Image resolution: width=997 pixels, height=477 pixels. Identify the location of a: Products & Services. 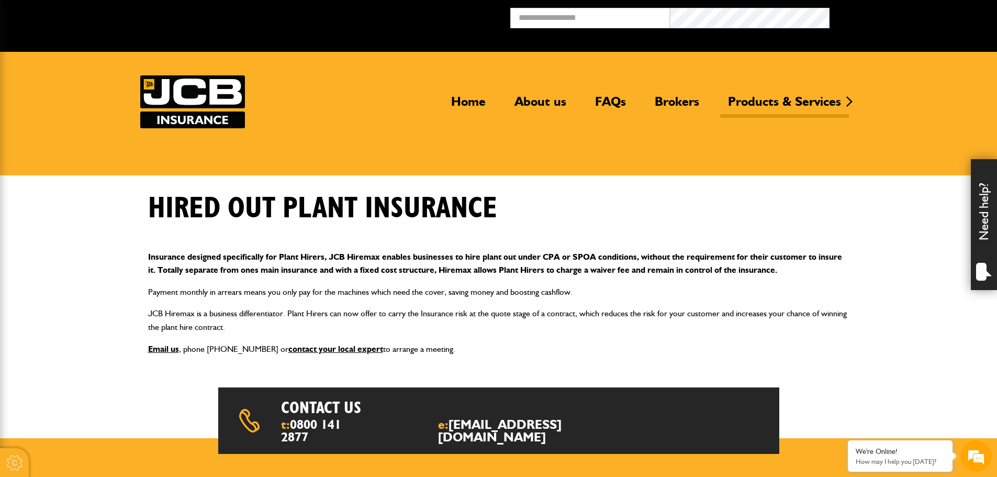
(784, 106).